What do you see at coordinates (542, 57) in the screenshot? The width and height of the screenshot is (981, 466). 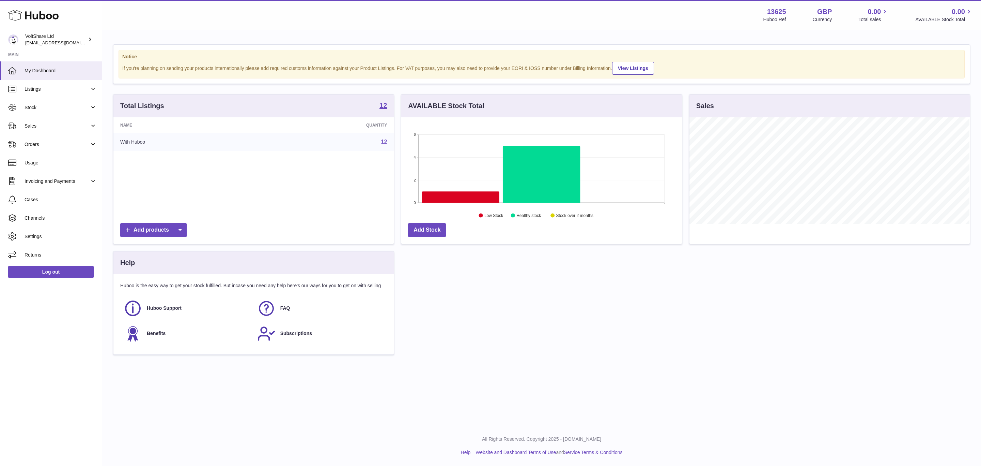 I see `strong: Notice` at bounding box center [542, 57].